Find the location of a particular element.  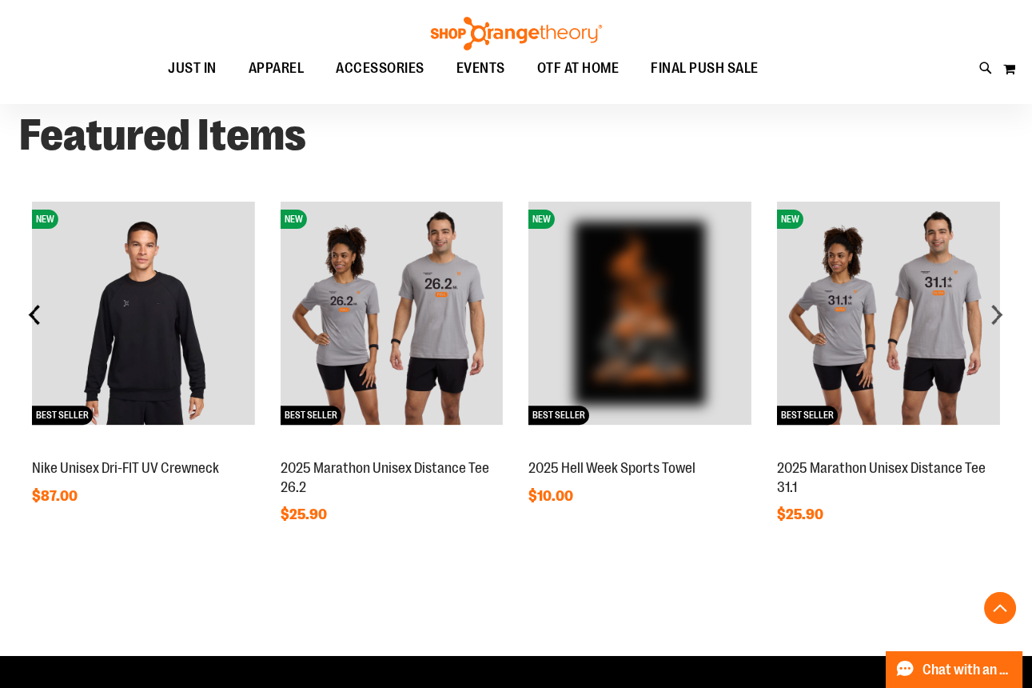

div: next is located at coordinates (997, 314).